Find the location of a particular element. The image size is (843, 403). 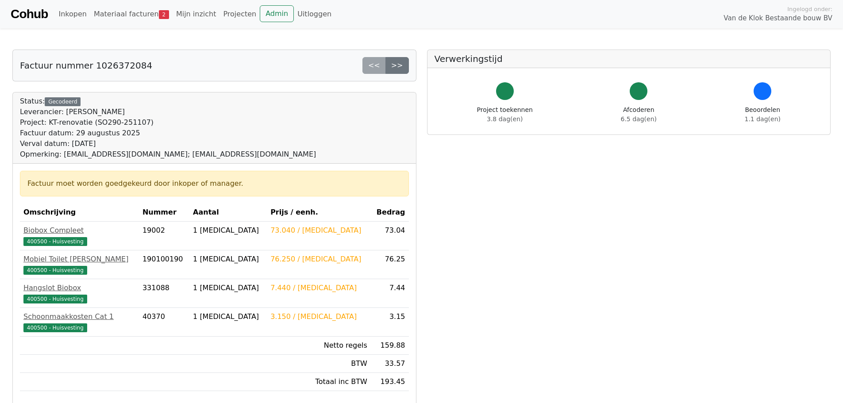

a: Biobox Compleet400500 - Huisvesting is located at coordinates (79, 236).